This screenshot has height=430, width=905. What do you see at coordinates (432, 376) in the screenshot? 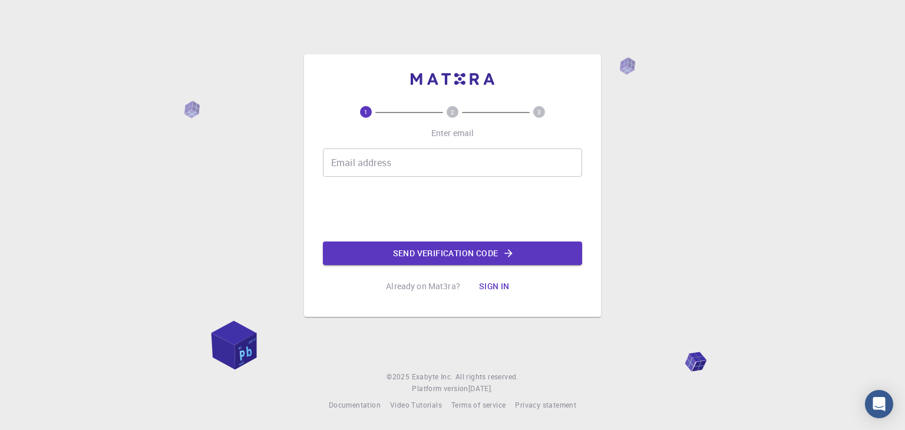
I see `span: Exabyte Inc.` at bounding box center [432, 376].